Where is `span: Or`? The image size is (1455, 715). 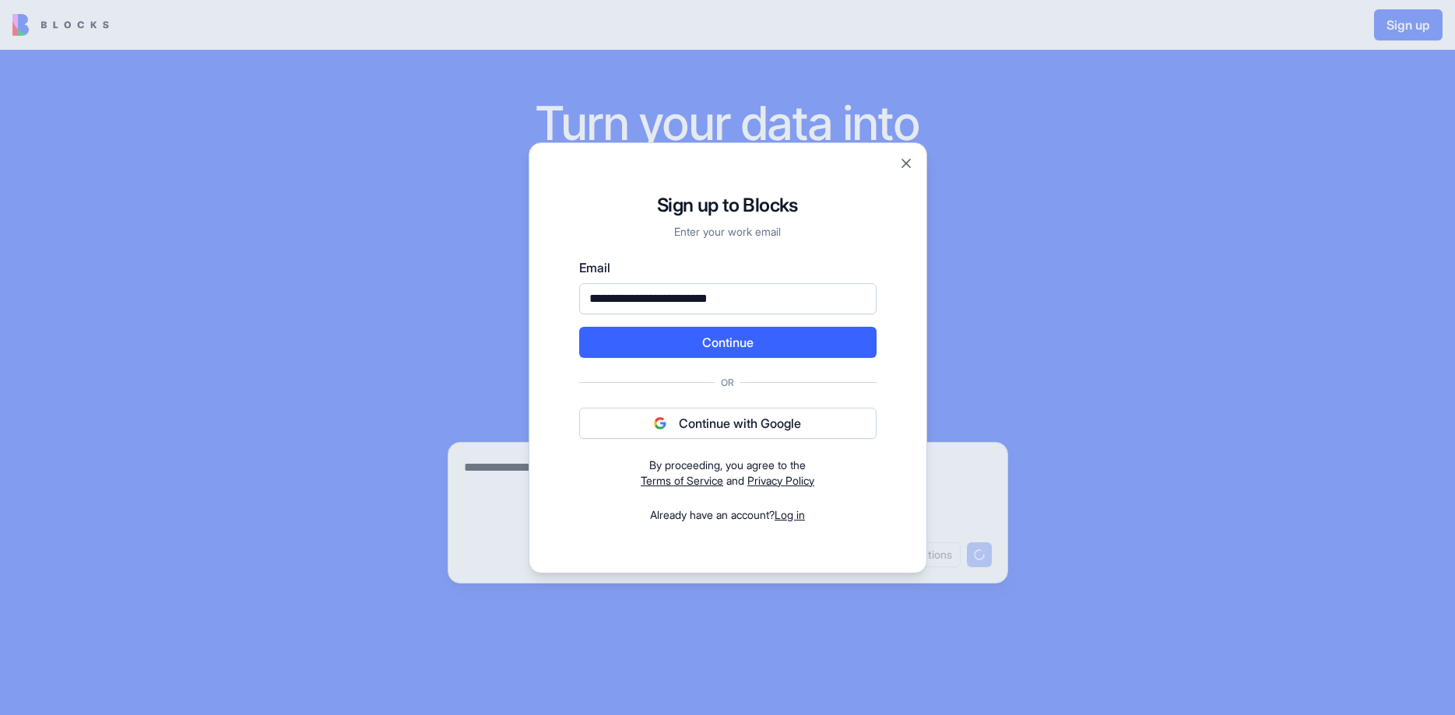 span: Or is located at coordinates (727, 383).